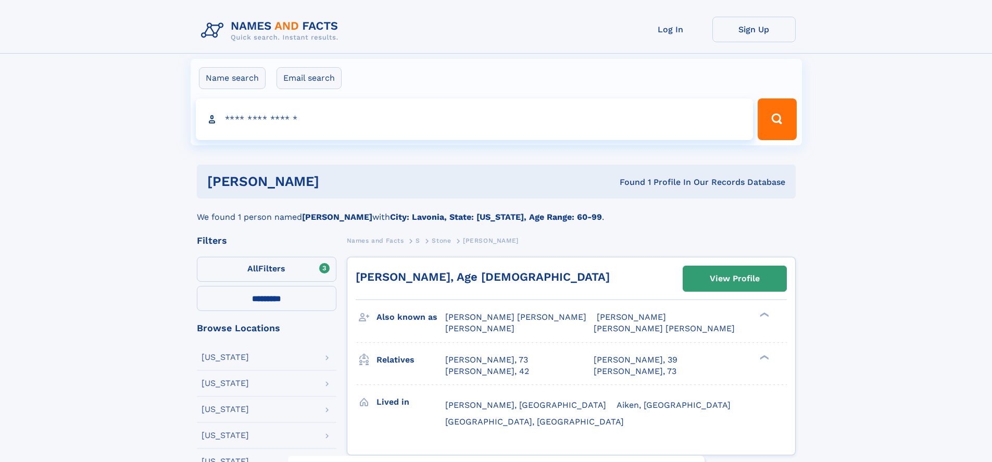 Image resolution: width=992 pixels, height=462 pixels. Describe the element at coordinates (267, 328) in the screenshot. I see `div: Browse Locations` at that location.